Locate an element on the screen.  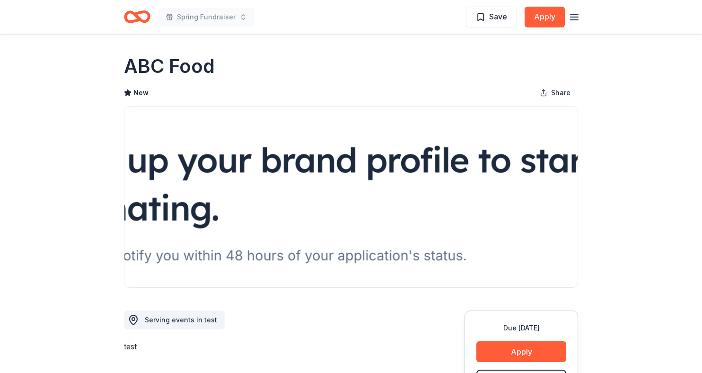
span: Serving events in test is located at coordinates (181, 319).